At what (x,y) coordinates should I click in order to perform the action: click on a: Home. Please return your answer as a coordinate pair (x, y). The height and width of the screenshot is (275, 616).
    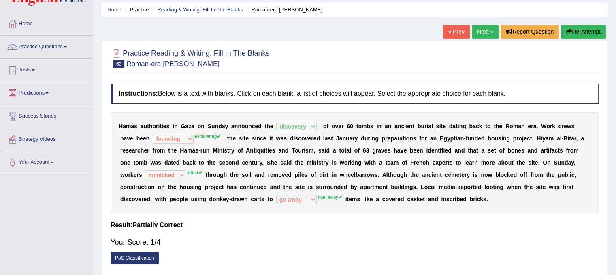
    Looking at the image, I should click on (47, 23).